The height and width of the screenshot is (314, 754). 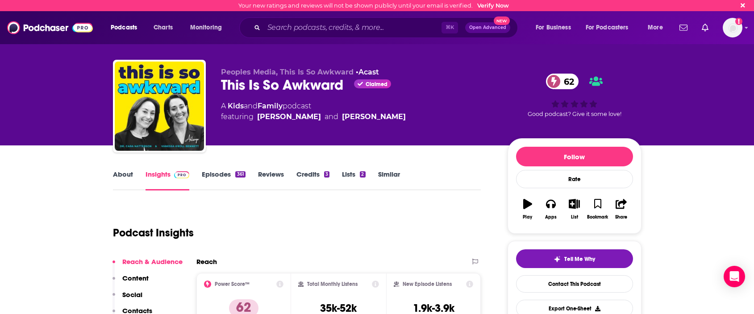 What do you see at coordinates (598, 209) in the screenshot?
I see `button: Bookmark` at bounding box center [598, 209].